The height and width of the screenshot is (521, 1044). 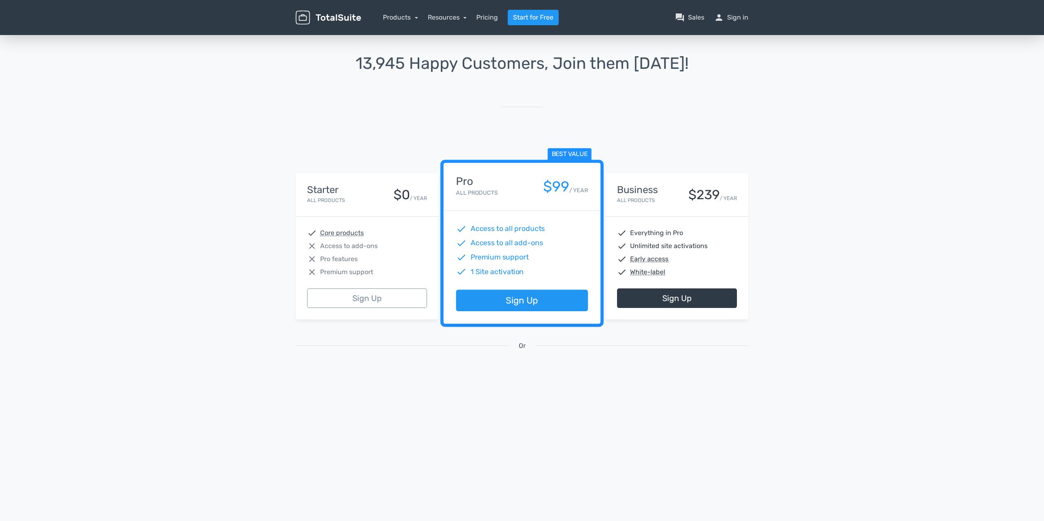 What do you see at coordinates (570, 155) in the screenshot?
I see `span: Best value` at bounding box center [570, 155].